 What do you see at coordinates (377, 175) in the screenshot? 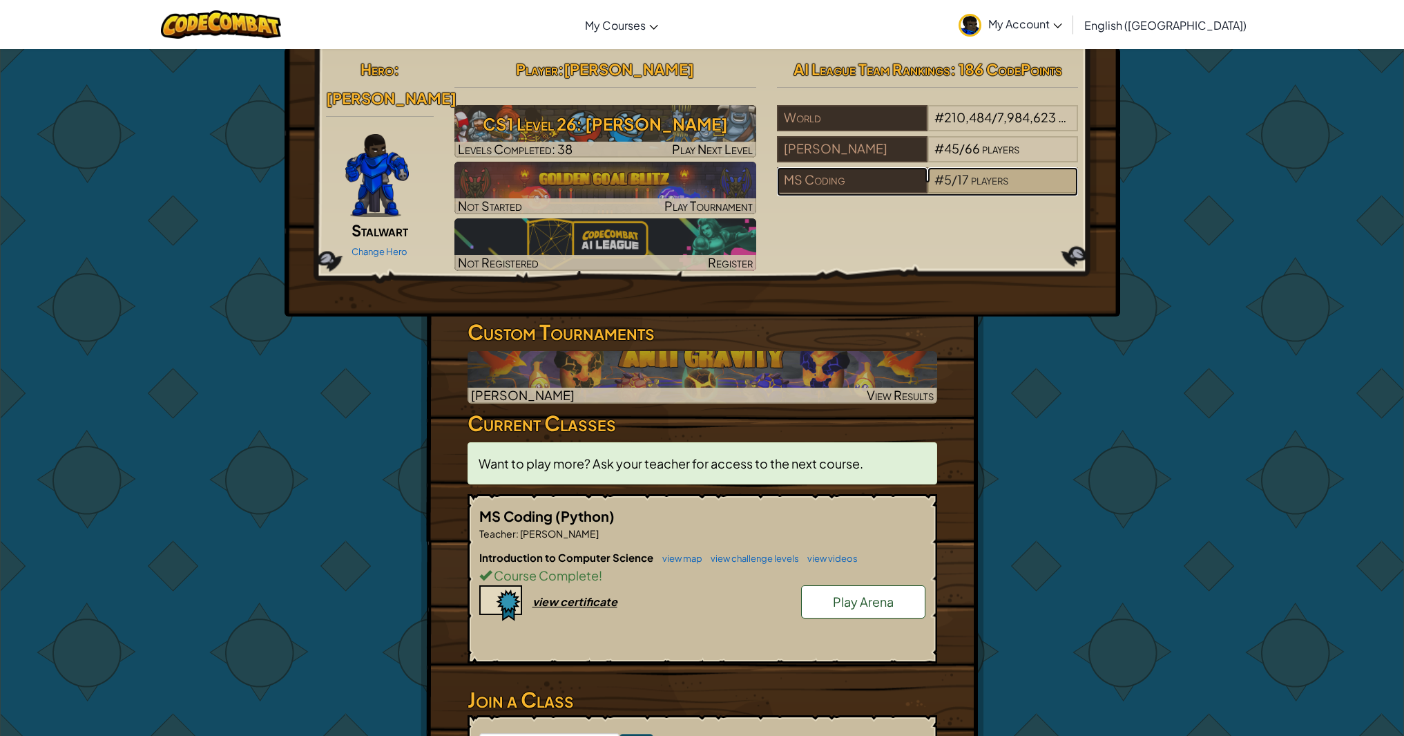
I see `img: Gordon-selection-pose.png` at bounding box center [377, 175].